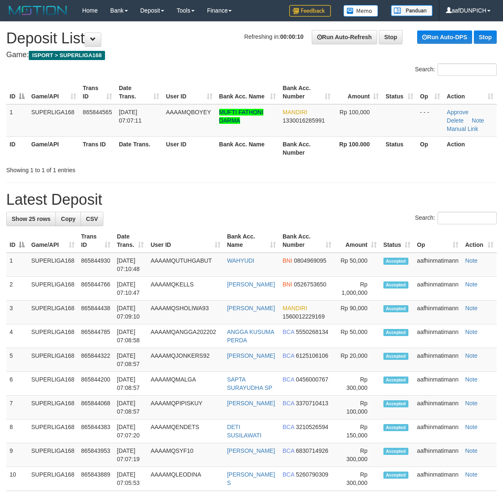 The height and width of the screenshot is (492, 503). I want to click on td: Rp 150,000, so click(357, 431).